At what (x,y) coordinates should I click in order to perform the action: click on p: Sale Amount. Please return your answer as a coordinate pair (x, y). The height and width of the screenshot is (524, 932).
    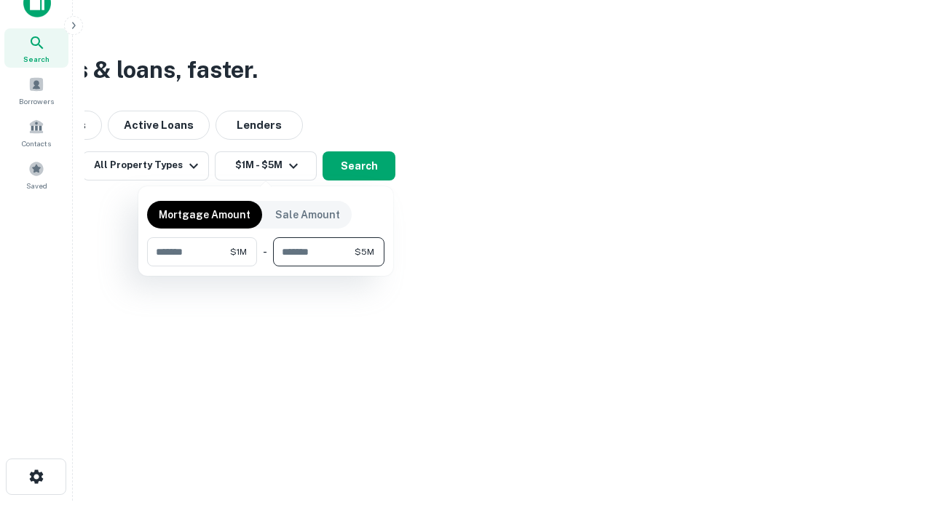
    Looking at the image, I should click on (307, 215).